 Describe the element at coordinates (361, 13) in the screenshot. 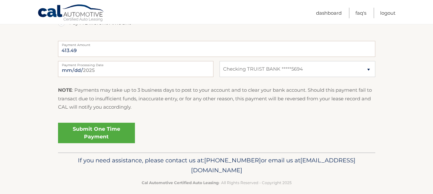

I see `a: FAQ's` at that location.